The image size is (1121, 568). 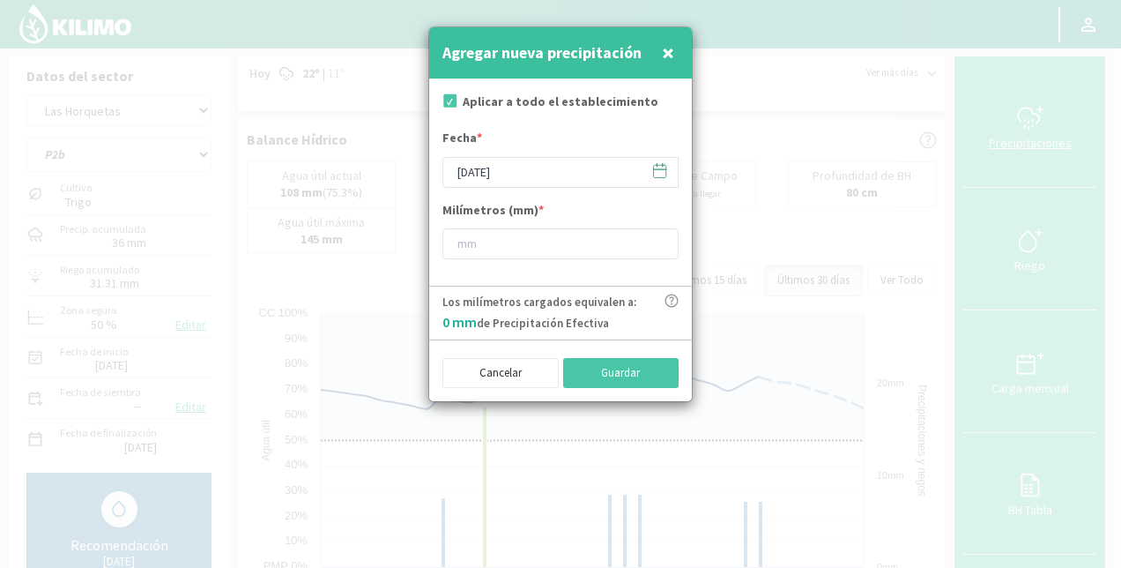 What do you see at coordinates (459, 322) in the screenshot?
I see `span: 0 mm` at bounding box center [459, 322].